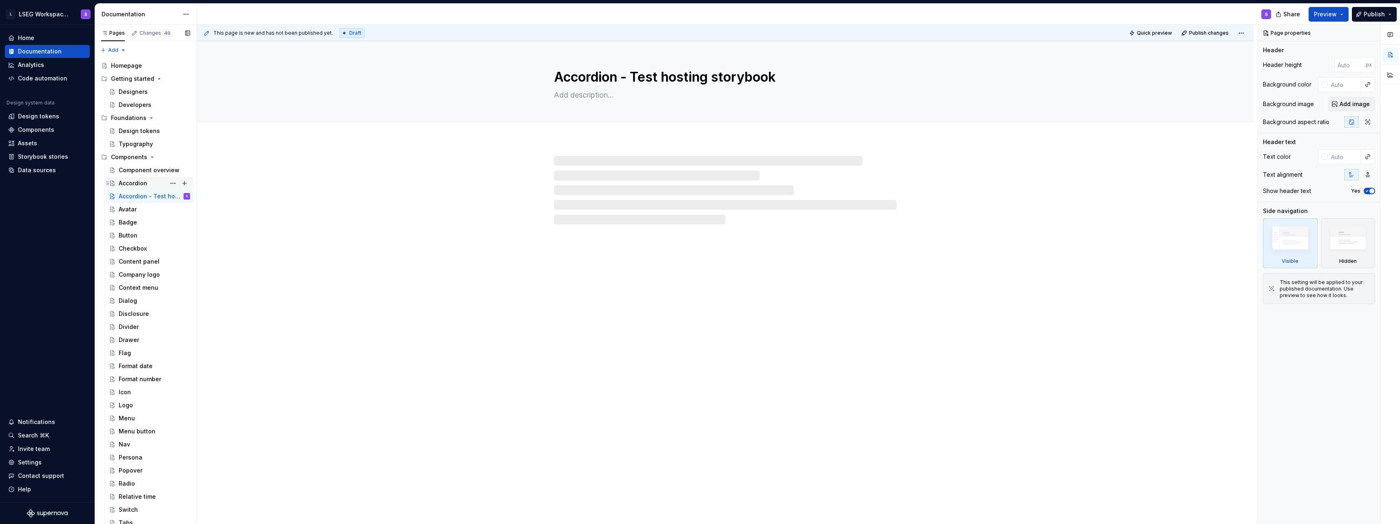 Image resolution: width=1400 pixels, height=524 pixels. What do you see at coordinates (149, 196) in the screenshot?
I see `a: Accordion - Test hosting storybookS` at bounding box center [149, 196].